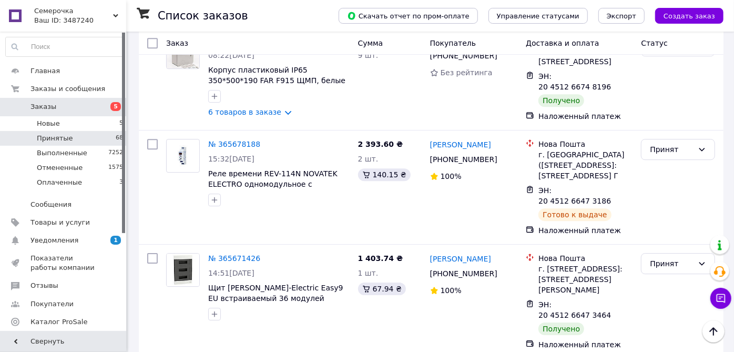 The image size is (734, 352). I want to click on span: Уведомления, so click(54, 240).